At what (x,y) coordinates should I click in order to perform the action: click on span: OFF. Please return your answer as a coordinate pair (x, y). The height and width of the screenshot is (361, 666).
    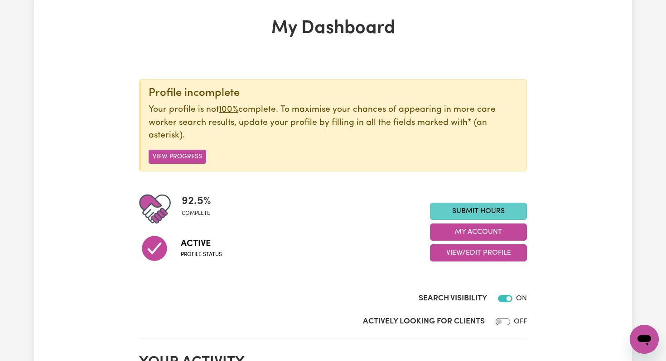
    Looking at the image, I should click on (520, 322).